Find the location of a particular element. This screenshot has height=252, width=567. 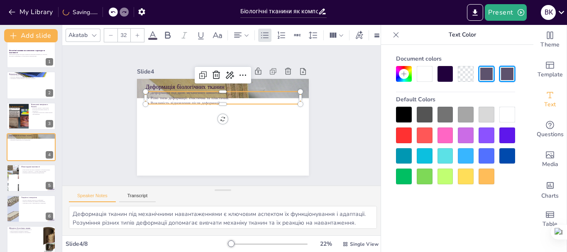

div: Add charts and graphs is located at coordinates (550, 189).